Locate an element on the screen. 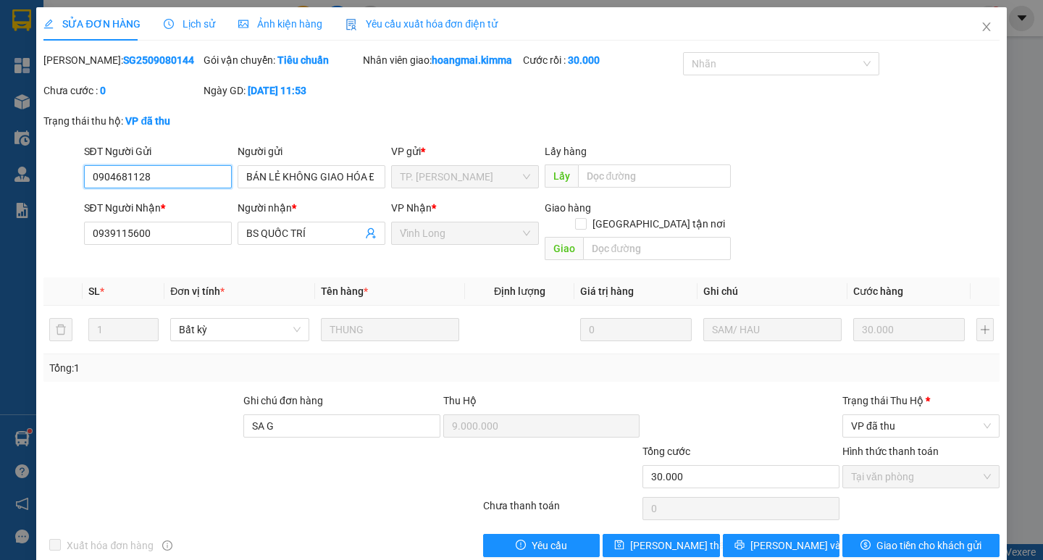 Image resolution: width=1043 pixels, height=560 pixels. div: Người gửi is located at coordinates (311, 151).